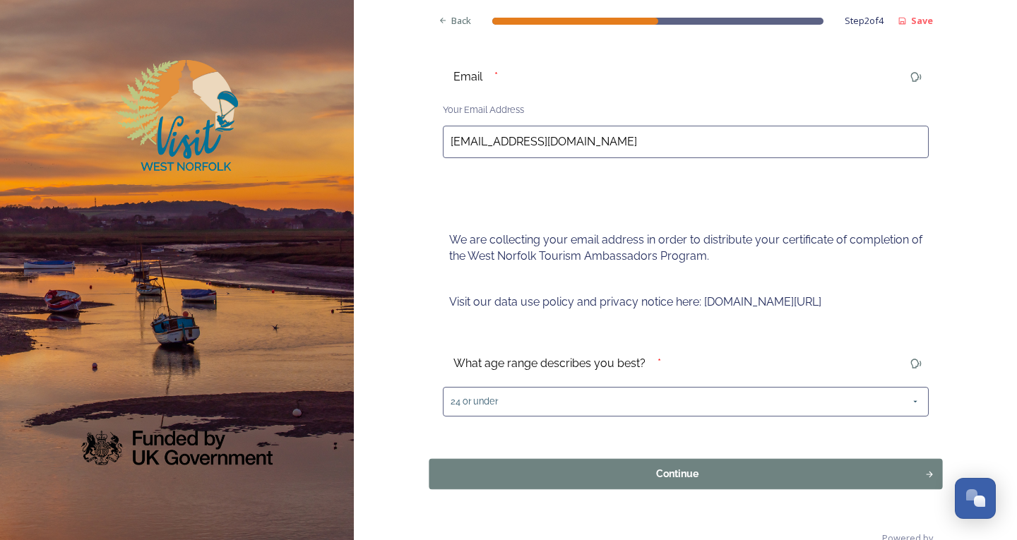  I want to click on div: Email, so click(467, 77).